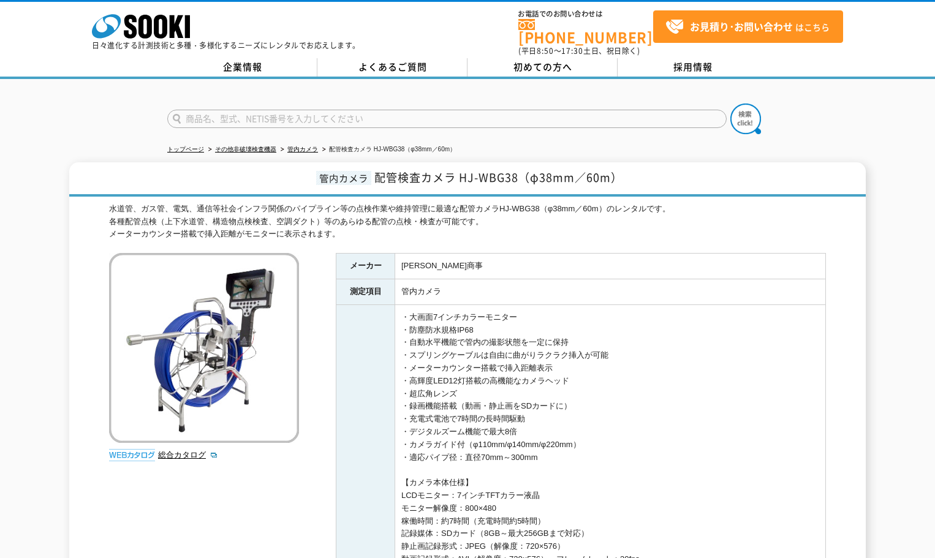  Describe the element at coordinates (579, 51) in the screenshot. I see `span: (平日 ～ 土日、祝日除く)` at that location.